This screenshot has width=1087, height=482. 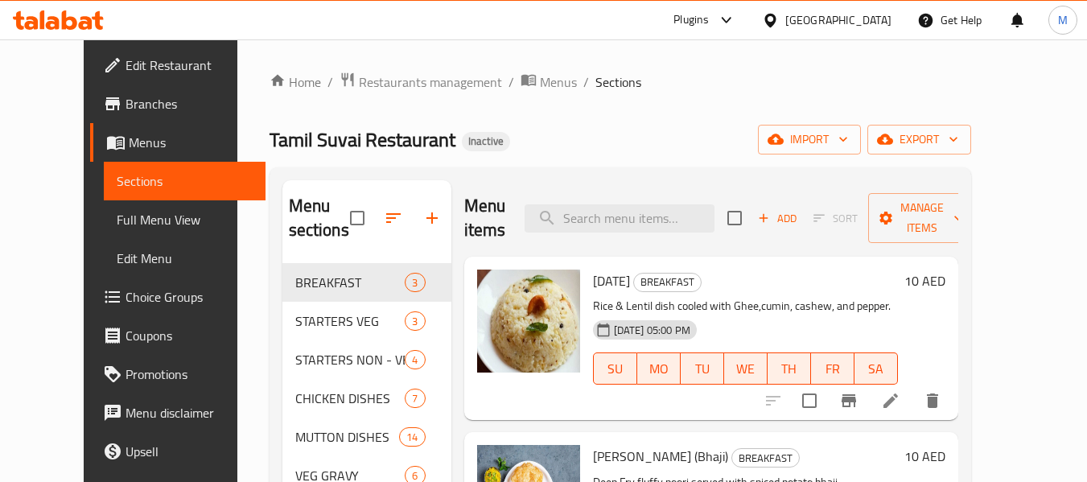 What do you see at coordinates (734, 218) in the screenshot?
I see `span: Select section` at bounding box center [734, 218].